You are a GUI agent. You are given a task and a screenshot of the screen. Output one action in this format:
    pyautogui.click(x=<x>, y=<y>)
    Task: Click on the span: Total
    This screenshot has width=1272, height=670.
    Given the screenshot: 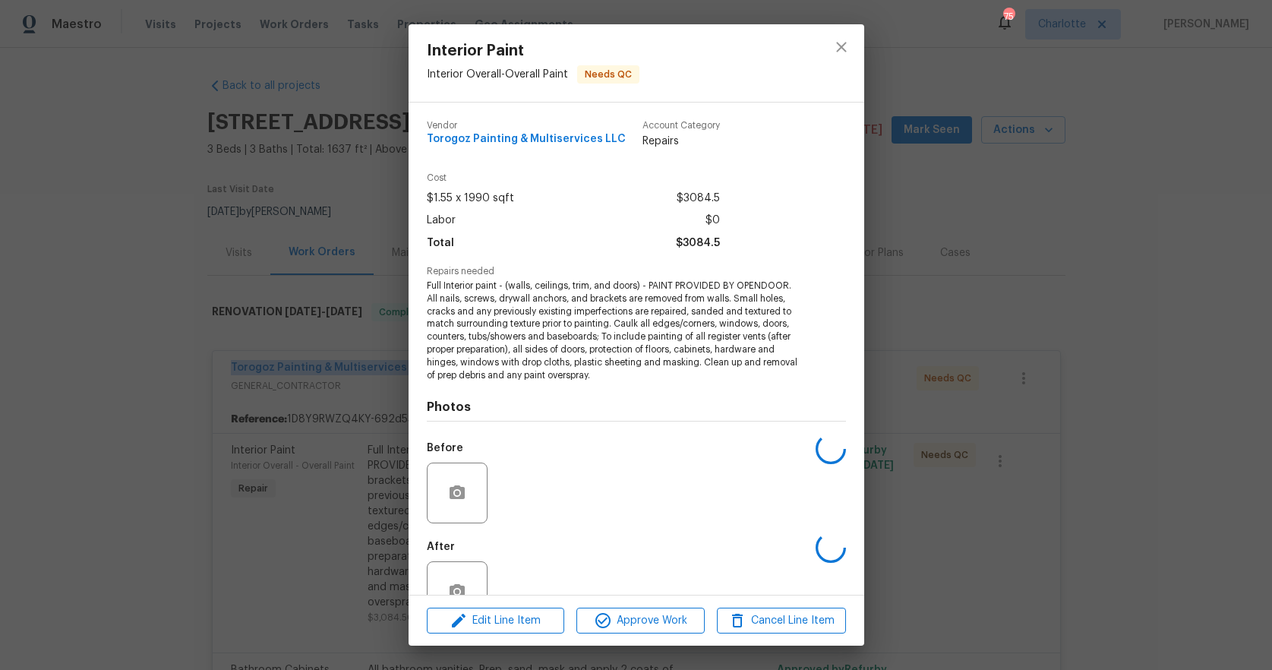 What is the action you would take?
    pyautogui.click(x=441, y=243)
    